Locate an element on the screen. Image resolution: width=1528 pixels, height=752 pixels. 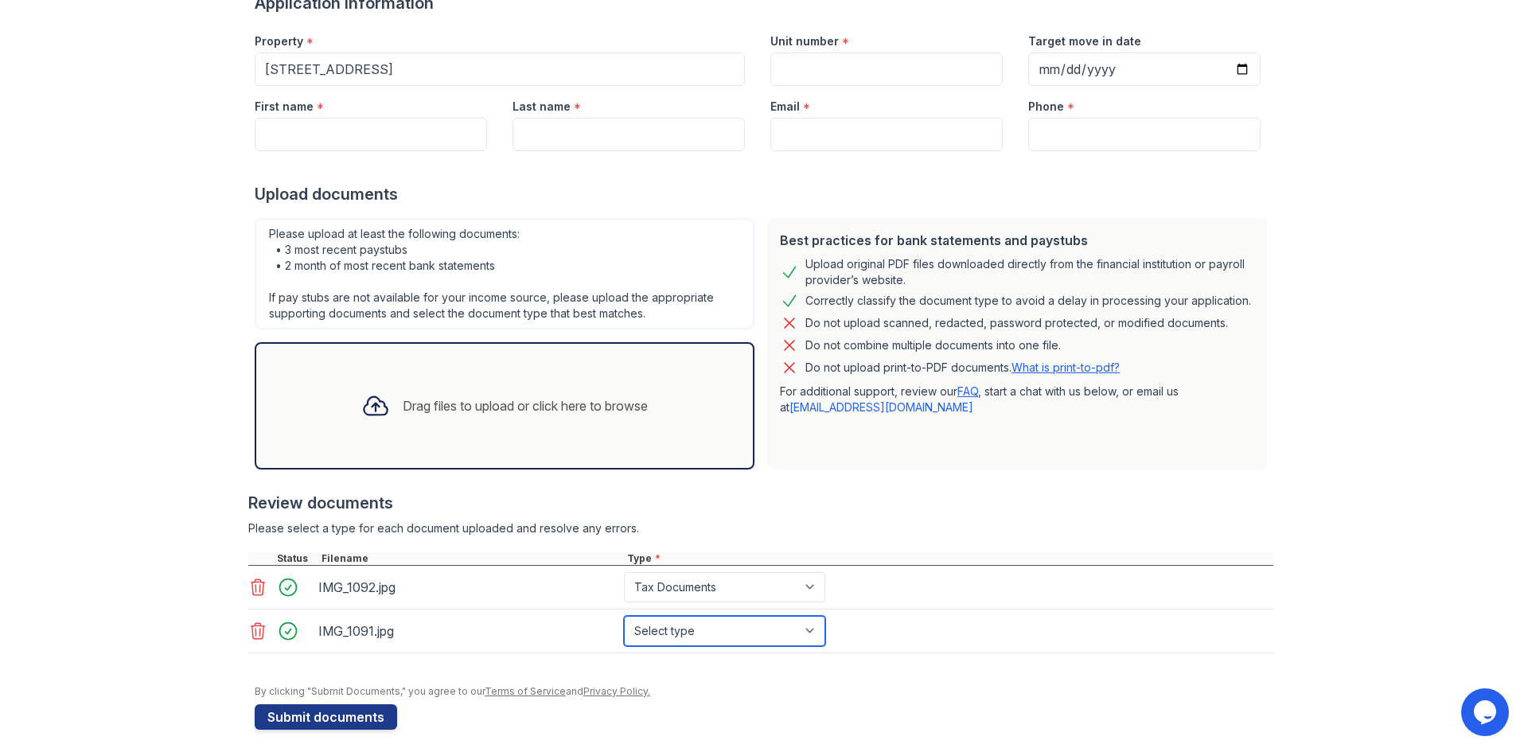
label: Phone is located at coordinates (1046, 107).